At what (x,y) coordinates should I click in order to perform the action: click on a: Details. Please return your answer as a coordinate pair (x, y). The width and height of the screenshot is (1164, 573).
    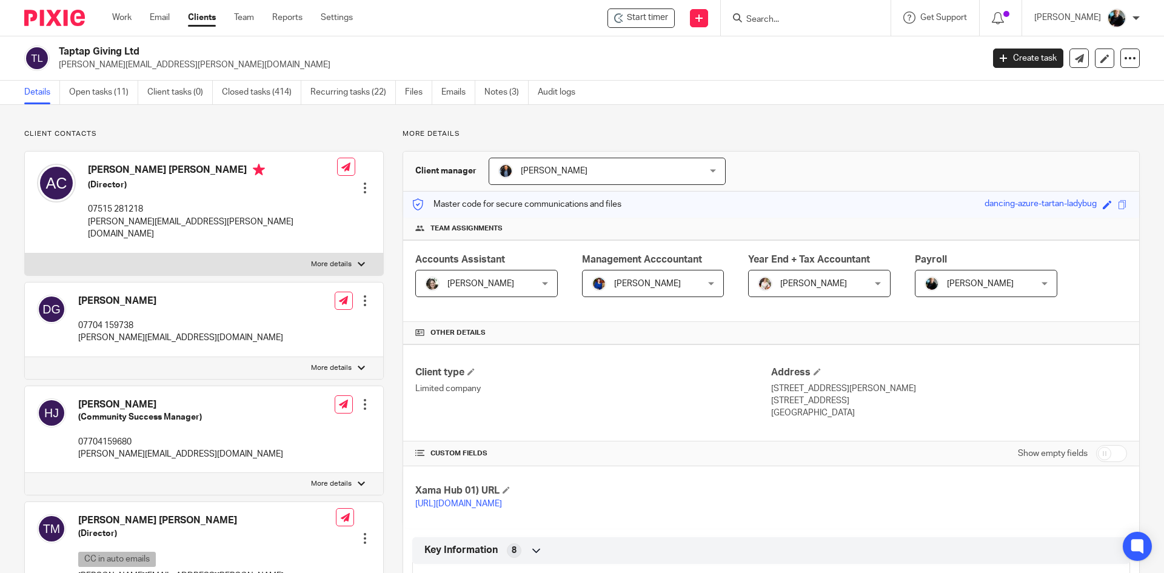
    Looking at the image, I should click on (42, 92).